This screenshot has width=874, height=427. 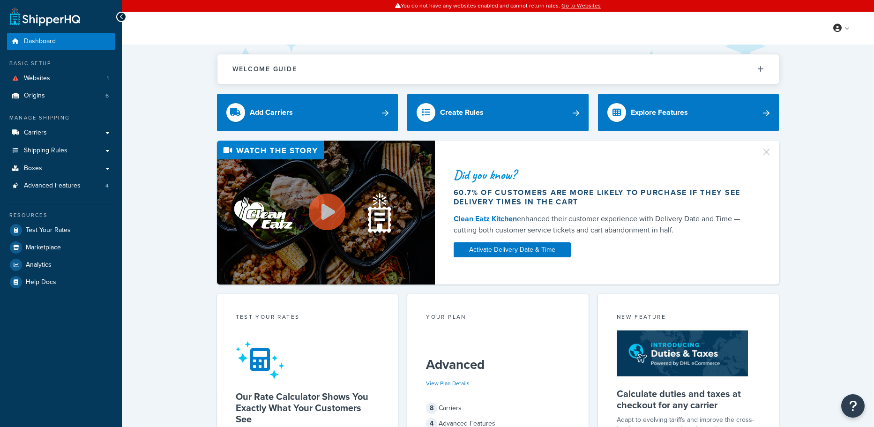 What do you see at coordinates (61, 186) in the screenshot?
I see `a: Advanced Features4` at bounding box center [61, 186].